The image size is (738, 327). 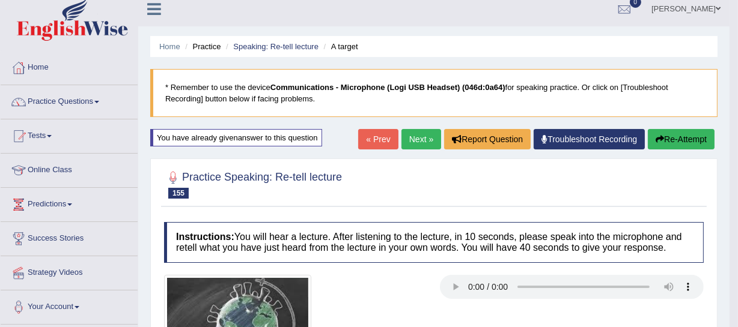 I want to click on a: Your Account, so click(x=69, y=306).